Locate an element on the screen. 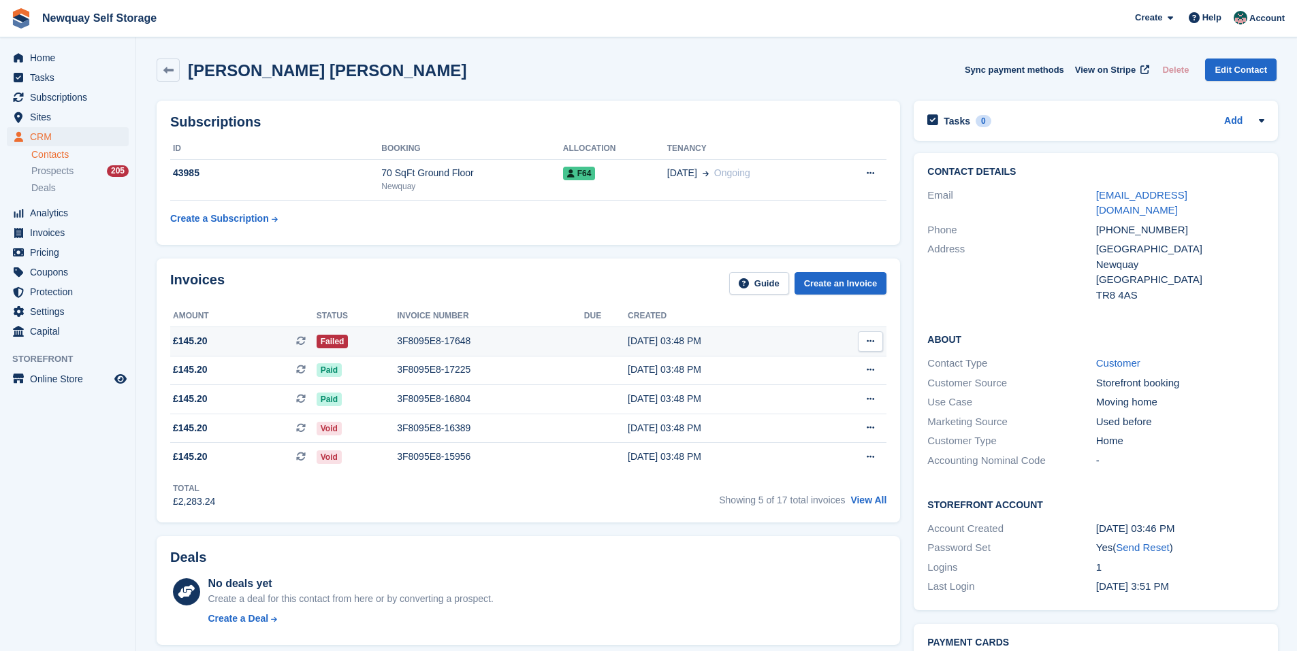 This screenshot has height=651, width=1297. button: Delete is located at coordinates (1175, 69).